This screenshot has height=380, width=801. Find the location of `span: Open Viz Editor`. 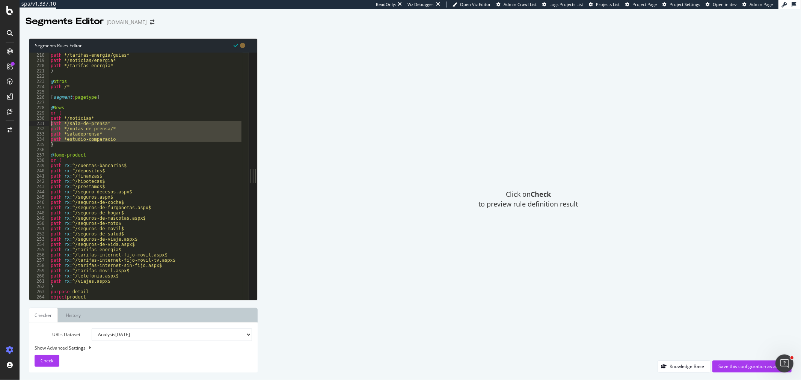

span: Open Viz Editor is located at coordinates (475, 4).